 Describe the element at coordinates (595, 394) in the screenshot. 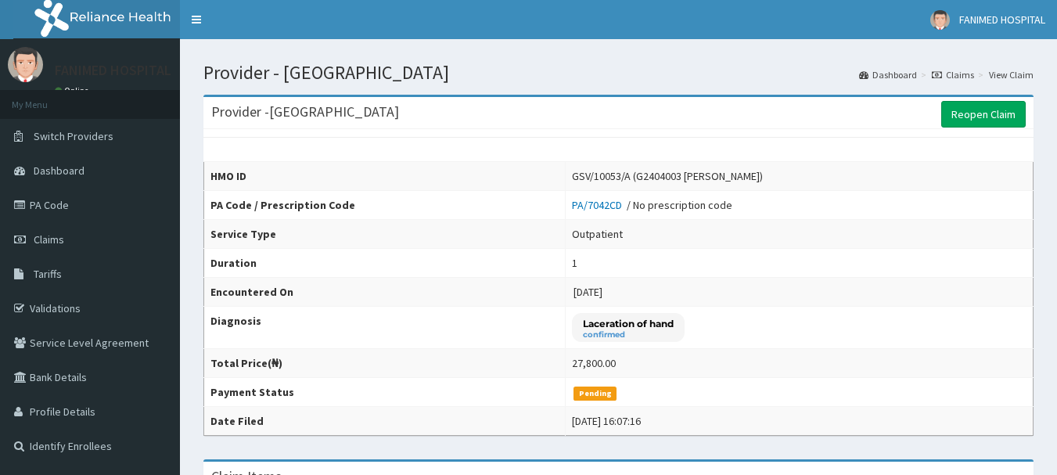

I see `span: Pending` at that location.